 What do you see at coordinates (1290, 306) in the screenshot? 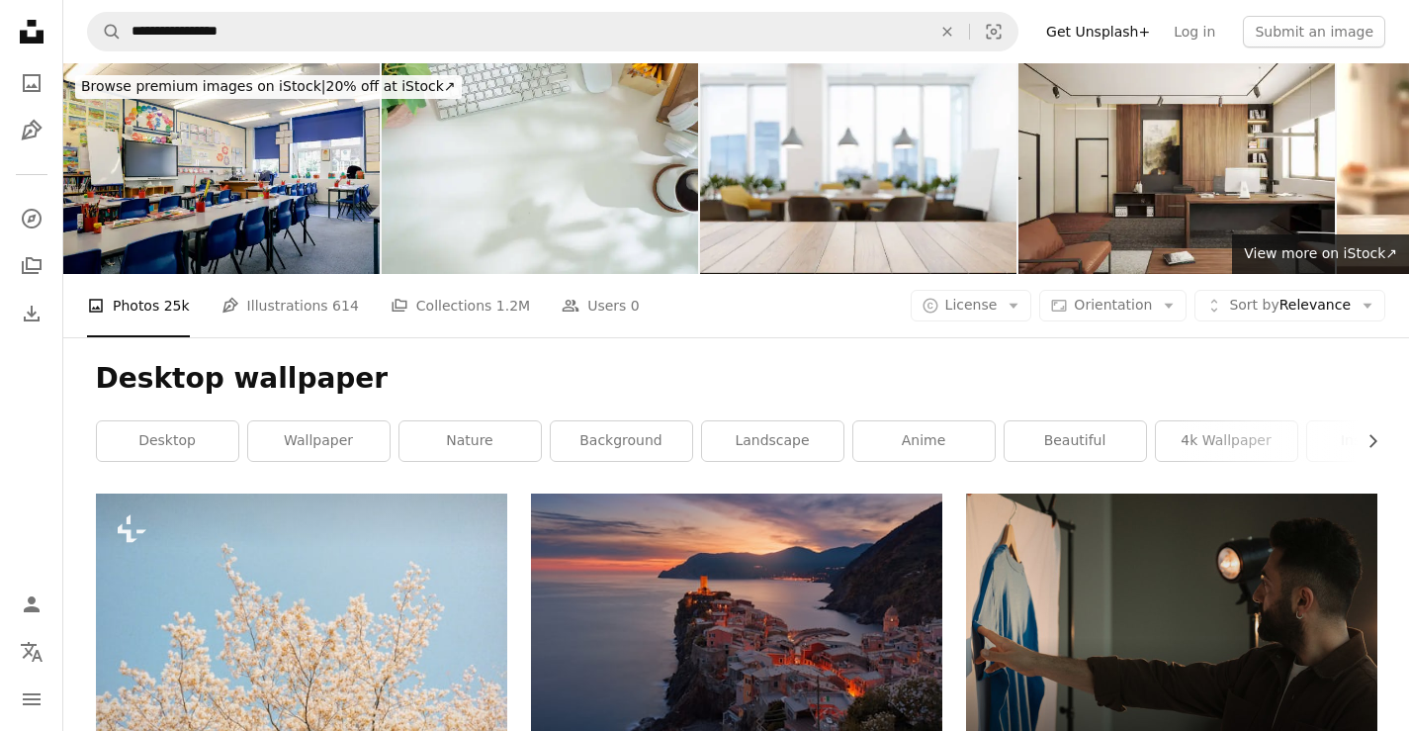
I see `button: Sort byRelevance` at bounding box center [1290, 306].